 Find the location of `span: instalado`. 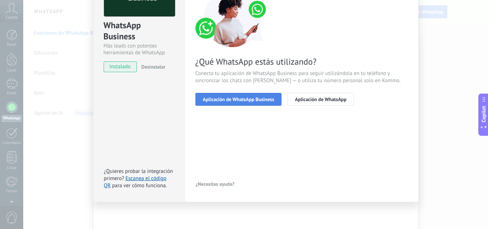

span: instalado is located at coordinates (120, 67).